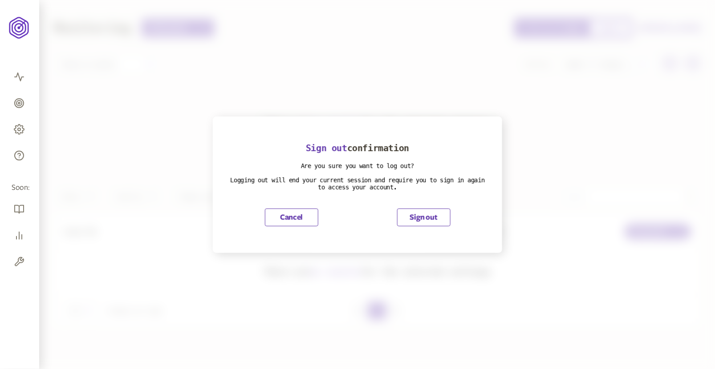 The image size is (715, 369). I want to click on span: Sign out, so click(326, 148).